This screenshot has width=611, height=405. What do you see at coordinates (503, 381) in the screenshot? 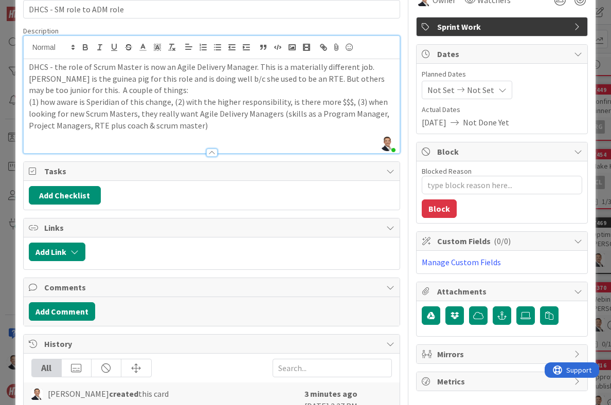
I see `span: Metrics` at bounding box center [503, 381].